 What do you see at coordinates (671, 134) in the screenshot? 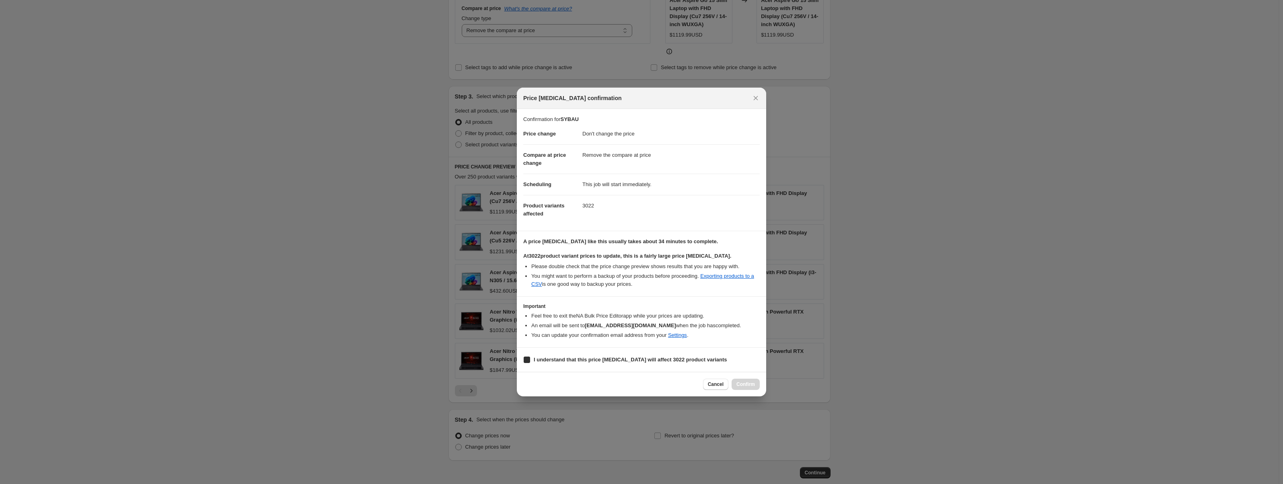
I see `dd: Don't change the price` at bounding box center [671, 134].